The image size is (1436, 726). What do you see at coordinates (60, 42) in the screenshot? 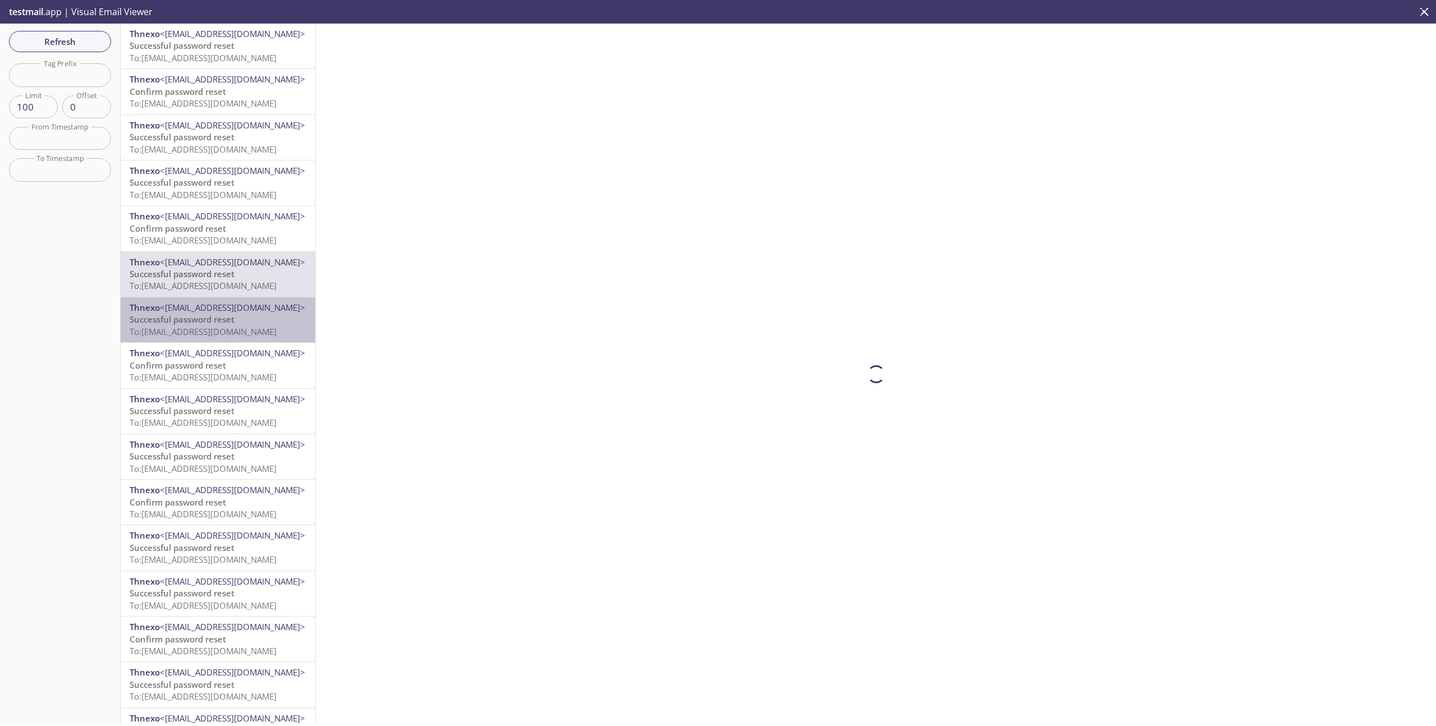
I see `span: Refresh` at bounding box center [60, 42].